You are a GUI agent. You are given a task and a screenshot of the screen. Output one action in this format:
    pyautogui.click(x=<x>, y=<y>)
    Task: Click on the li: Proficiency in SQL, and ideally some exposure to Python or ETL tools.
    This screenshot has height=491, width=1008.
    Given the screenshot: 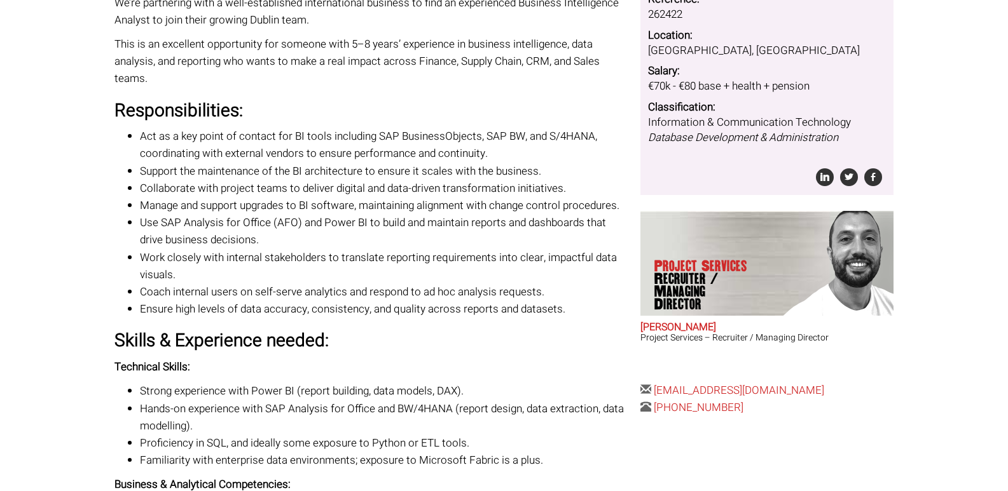 What is the action you would take?
    pyautogui.click(x=385, y=443)
    